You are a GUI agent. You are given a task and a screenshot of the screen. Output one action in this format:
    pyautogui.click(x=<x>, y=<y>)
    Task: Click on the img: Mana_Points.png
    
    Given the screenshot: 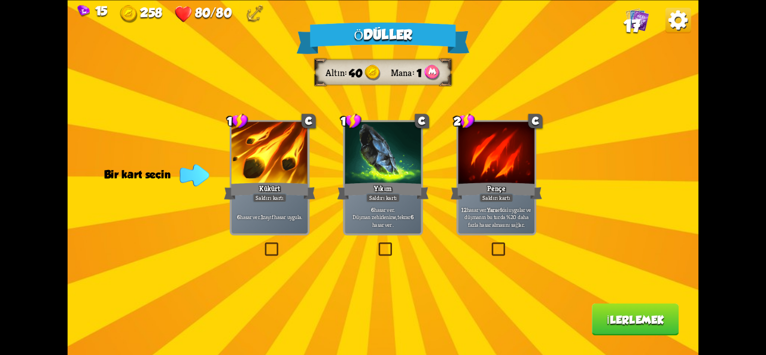 What is the action you would take?
    pyautogui.click(x=432, y=72)
    